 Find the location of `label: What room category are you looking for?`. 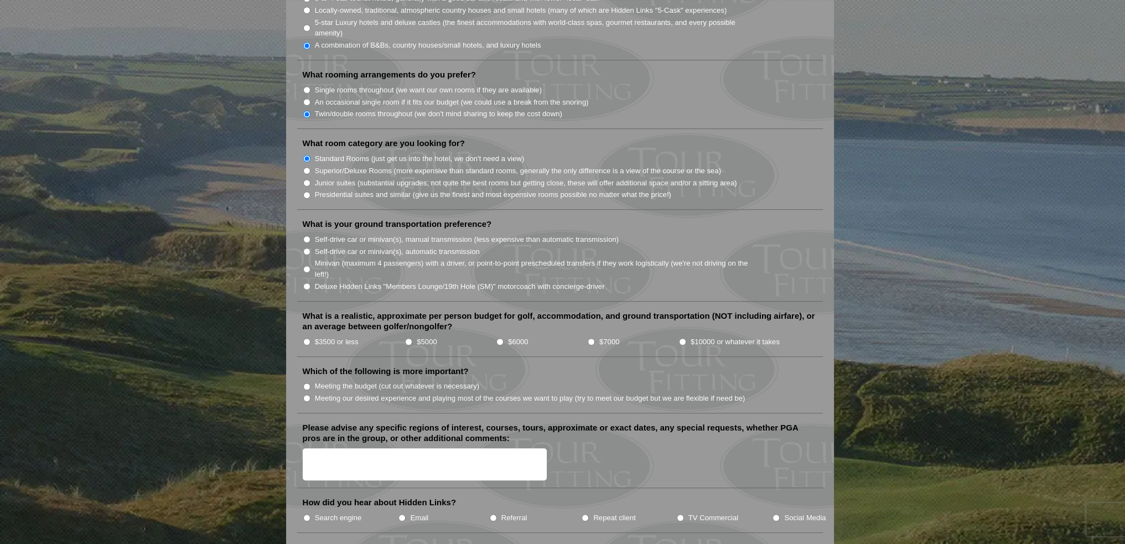

label: What room category are you looking for? is located at coordinates (384, 143).